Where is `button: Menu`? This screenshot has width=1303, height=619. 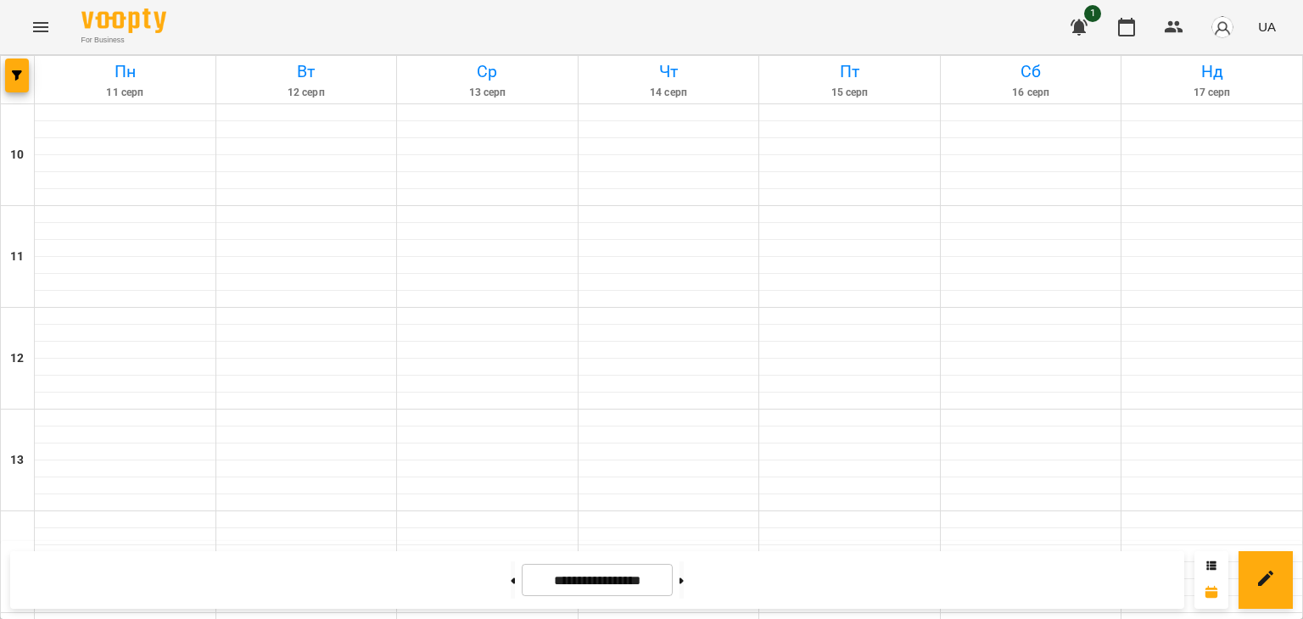
button: Menu is located at coordinates (41, 27).